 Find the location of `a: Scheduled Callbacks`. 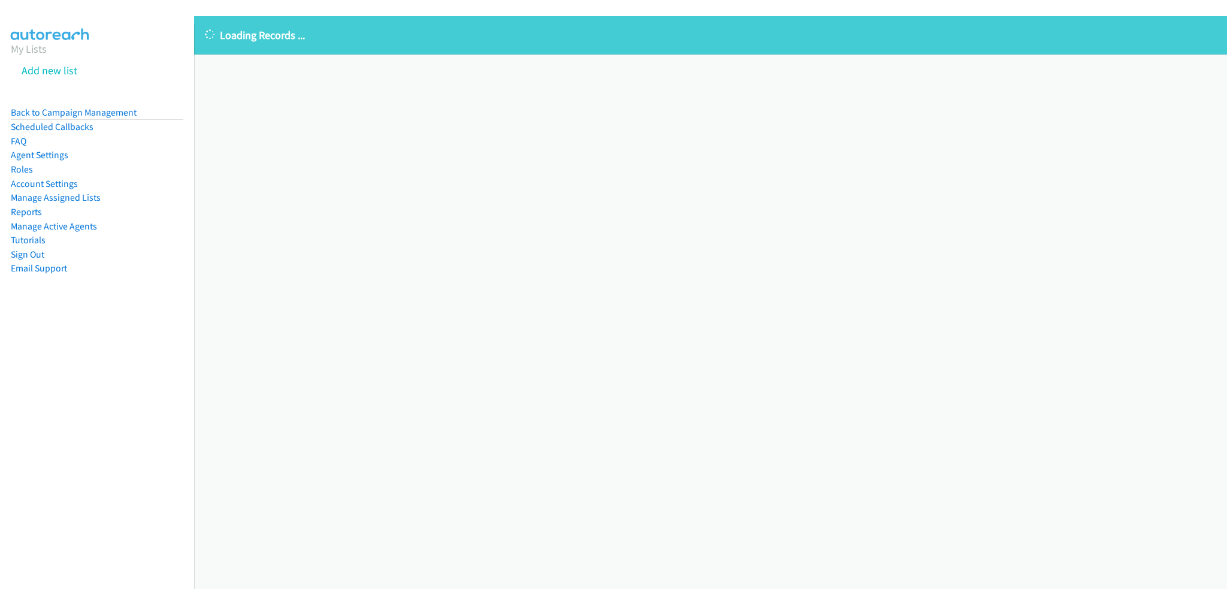

a: Scheduled Callbacks is located at coordinates (52, 126).